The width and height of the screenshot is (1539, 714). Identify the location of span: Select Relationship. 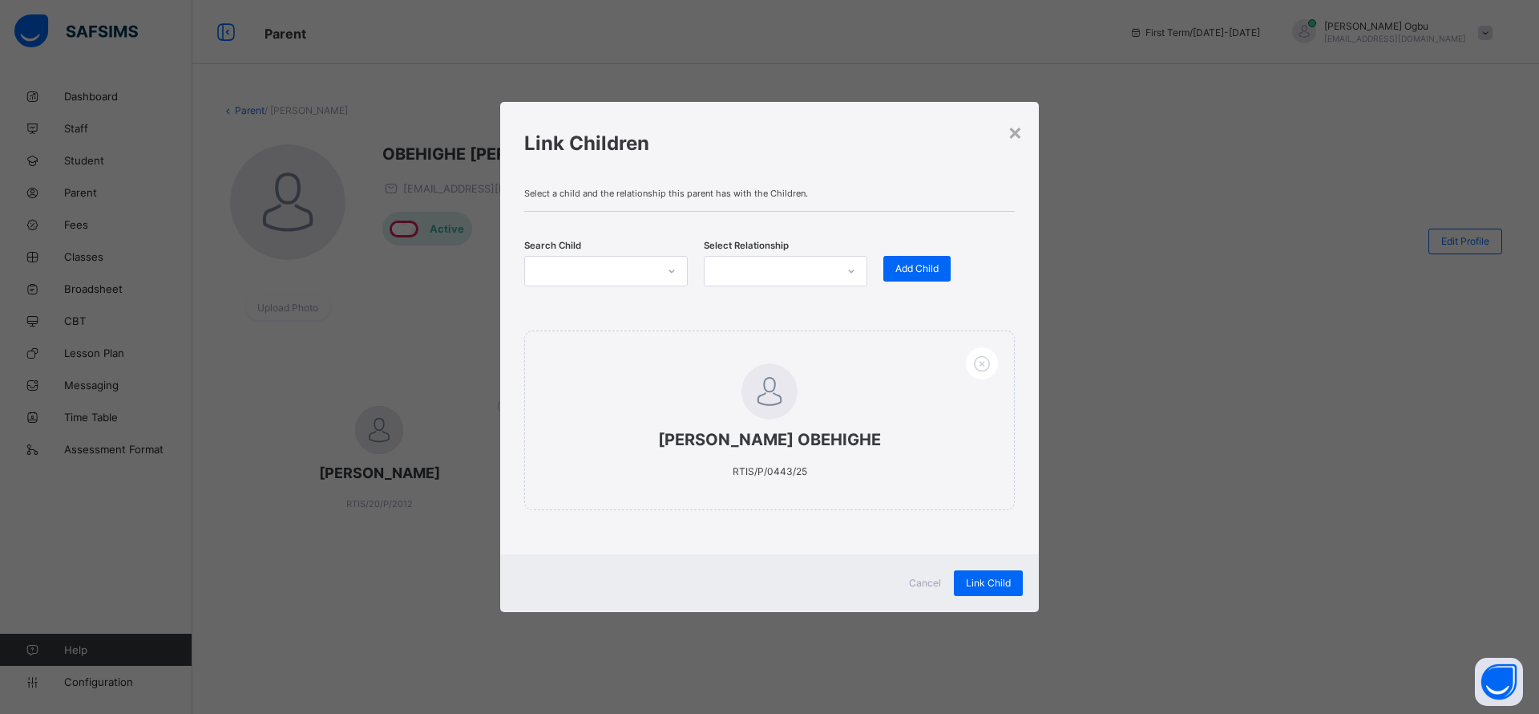
(746, 245).